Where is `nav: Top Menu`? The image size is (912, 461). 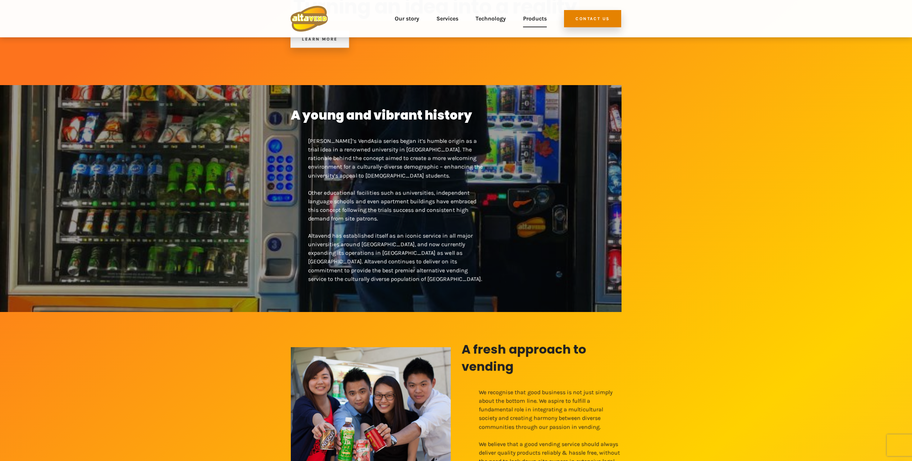 nav: Top Menu is located at coordinates (441, 19).